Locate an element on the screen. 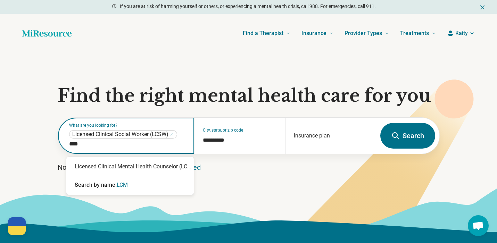 Image resolution: width=497 pixels, height=243 pixels. div: Open chat is located at coordinates (478, 226).